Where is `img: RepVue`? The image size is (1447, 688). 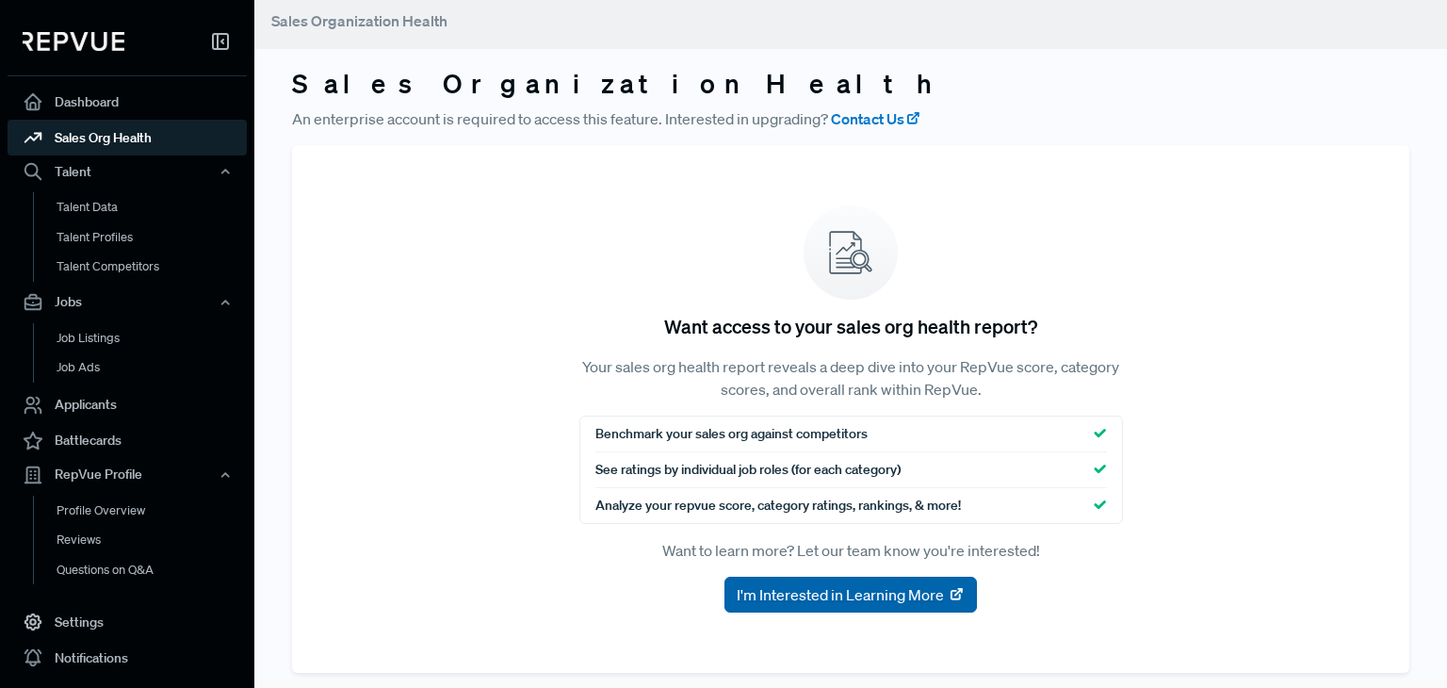
img: RepVue is located at coordinates (74, 41).